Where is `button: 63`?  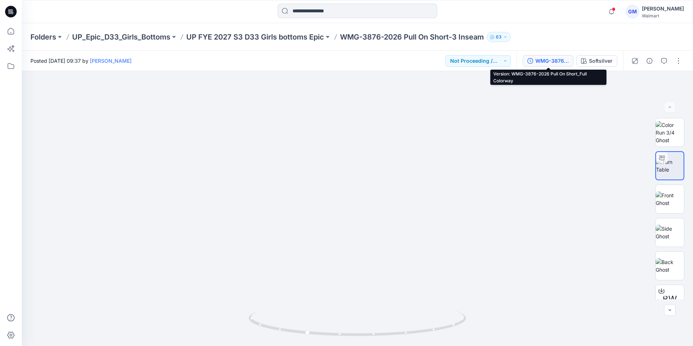 button: 63 is located at coordinates (499, 37).